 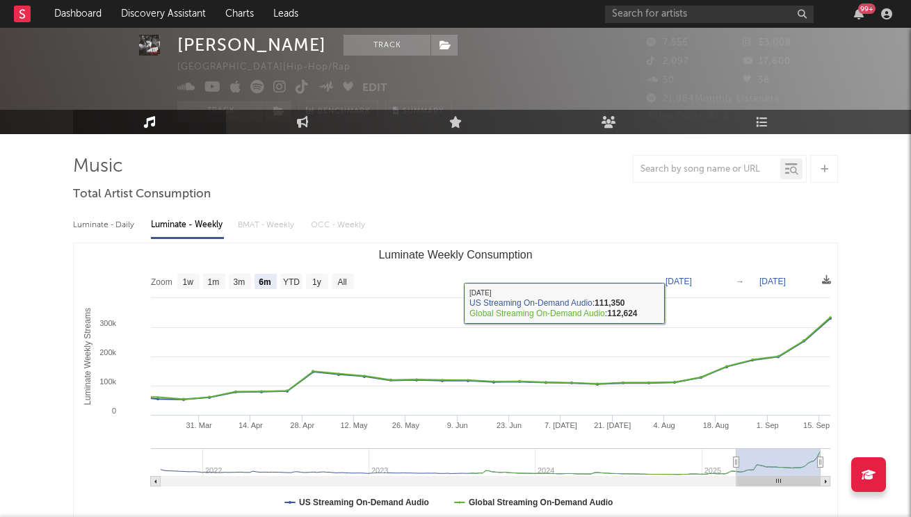 What do you see at coordinates (187, 225) in the screenshot?
I see `div: Luminate - Weekly` at bounding box center [187, 225].